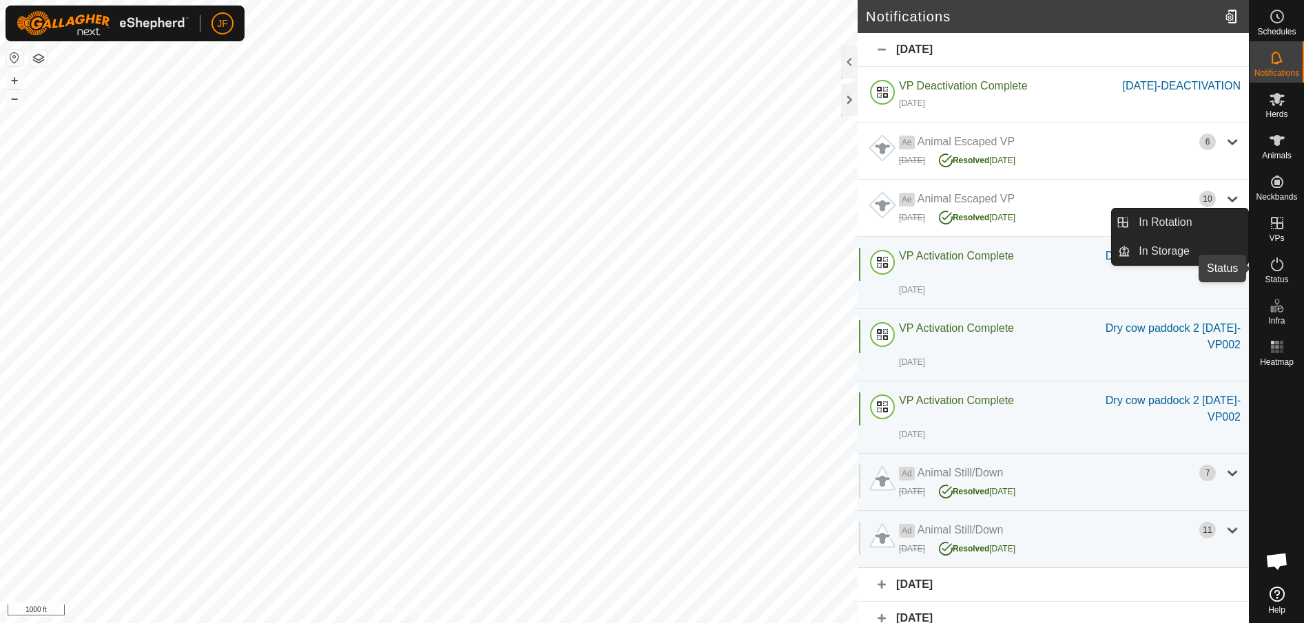 The height and width of the screenshot is (623, 1304). What do you see at coordinates (1042, 17) in the screenshot?
I see `h2: Notifications` at bounding box center [1042, 17].